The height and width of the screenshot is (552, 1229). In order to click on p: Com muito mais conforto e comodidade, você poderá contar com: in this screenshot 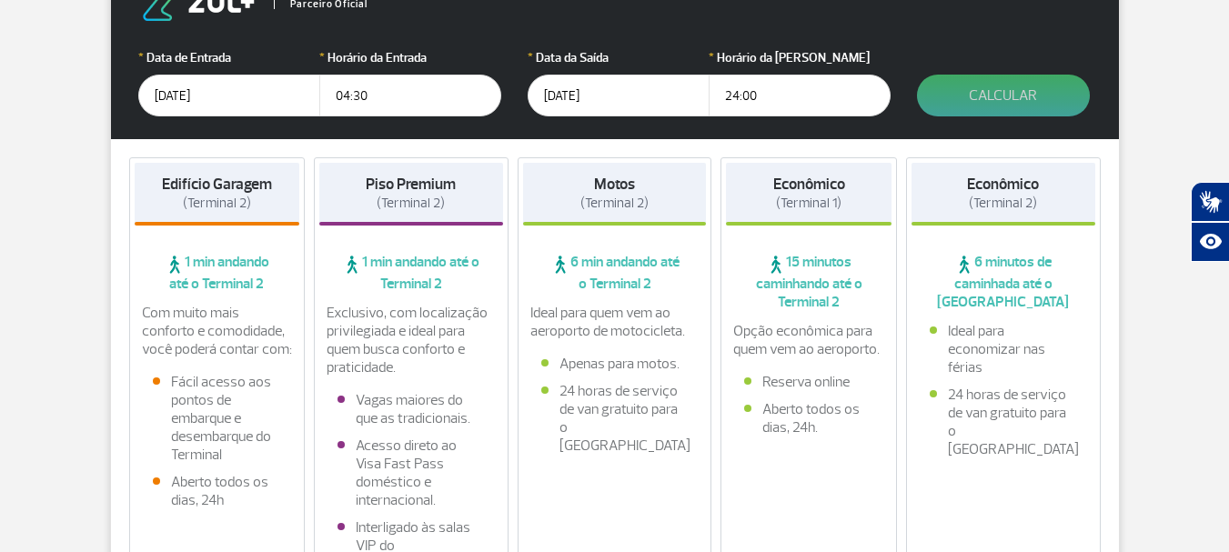, I will do `click(217, 331)`.